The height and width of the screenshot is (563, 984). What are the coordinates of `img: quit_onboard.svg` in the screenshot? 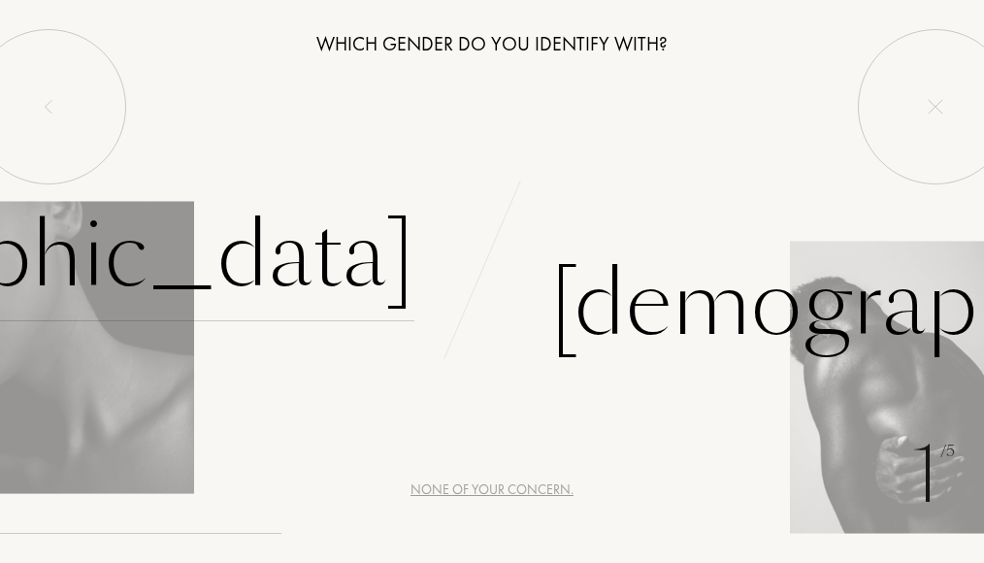 It's located at (935, 107).